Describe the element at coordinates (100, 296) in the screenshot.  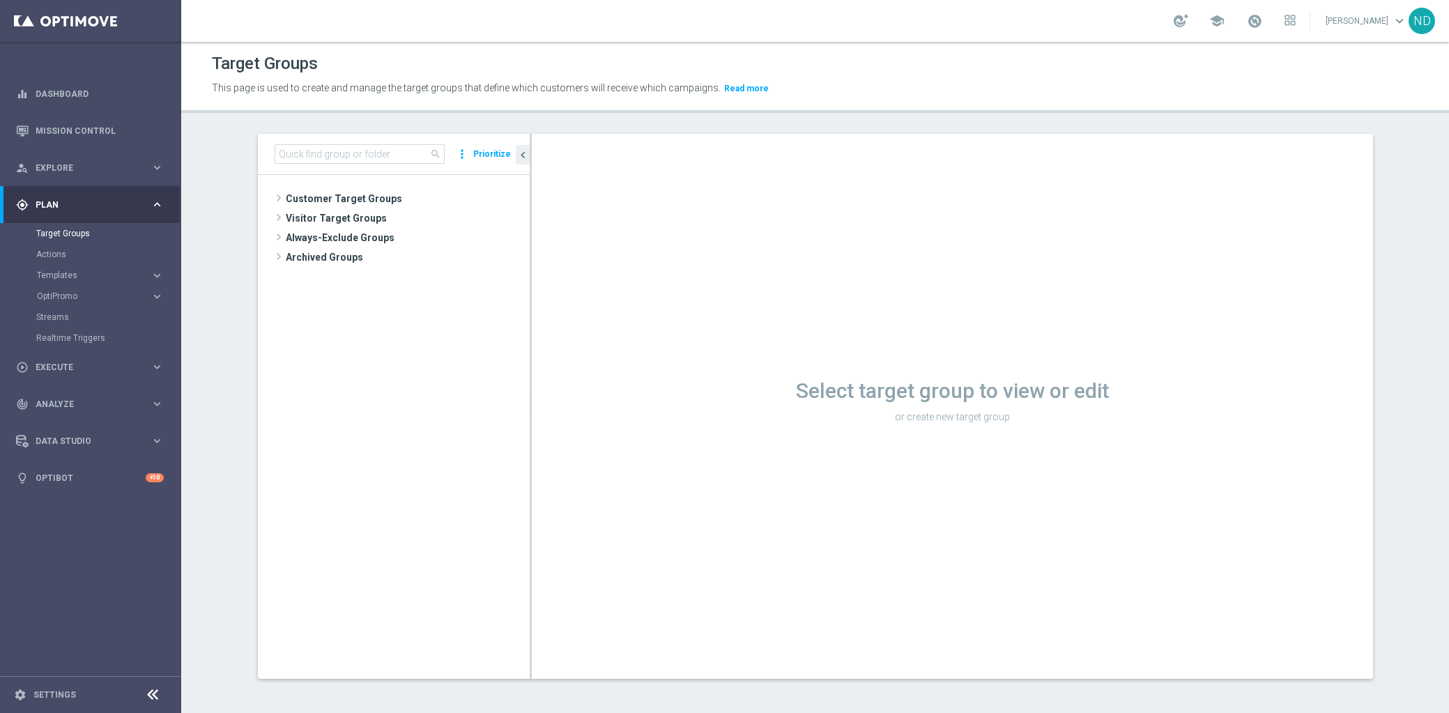
I see `button: OptiPromo keyboard_arrow_right` at that location.